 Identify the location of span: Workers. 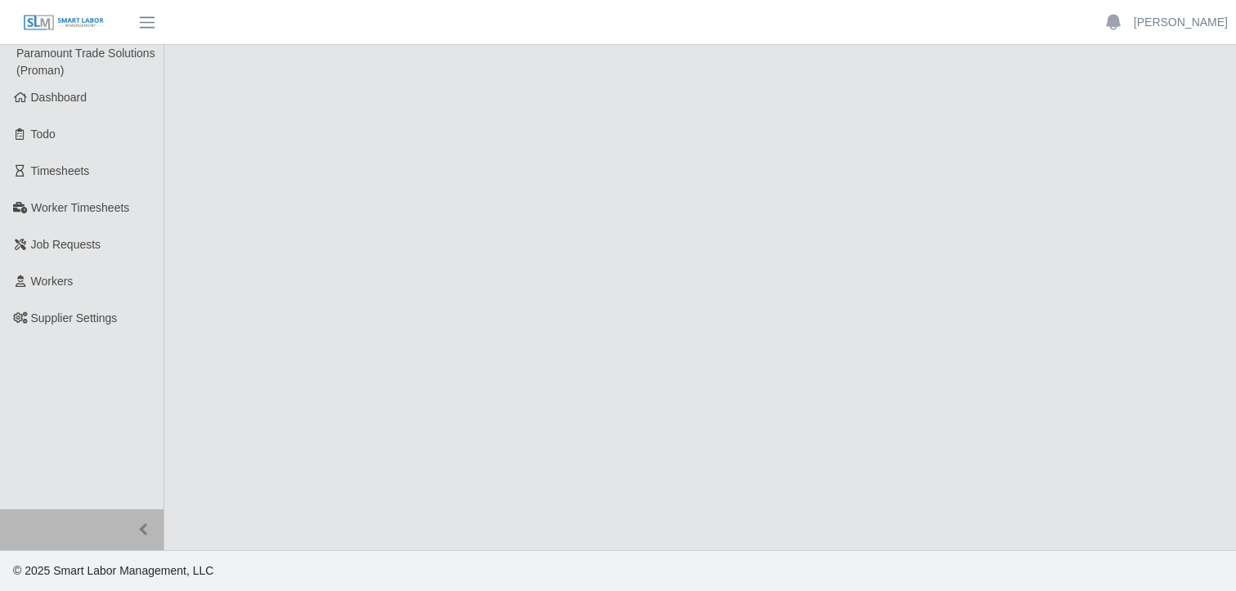
(52, 281).